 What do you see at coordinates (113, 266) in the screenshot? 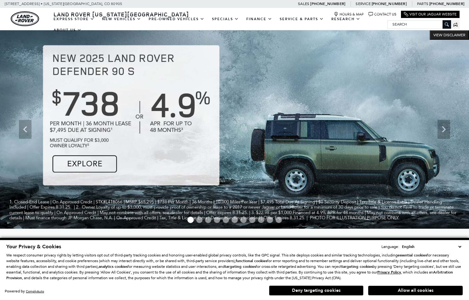
I see `strong: analytics cookies` at bounding box center [113, 266].